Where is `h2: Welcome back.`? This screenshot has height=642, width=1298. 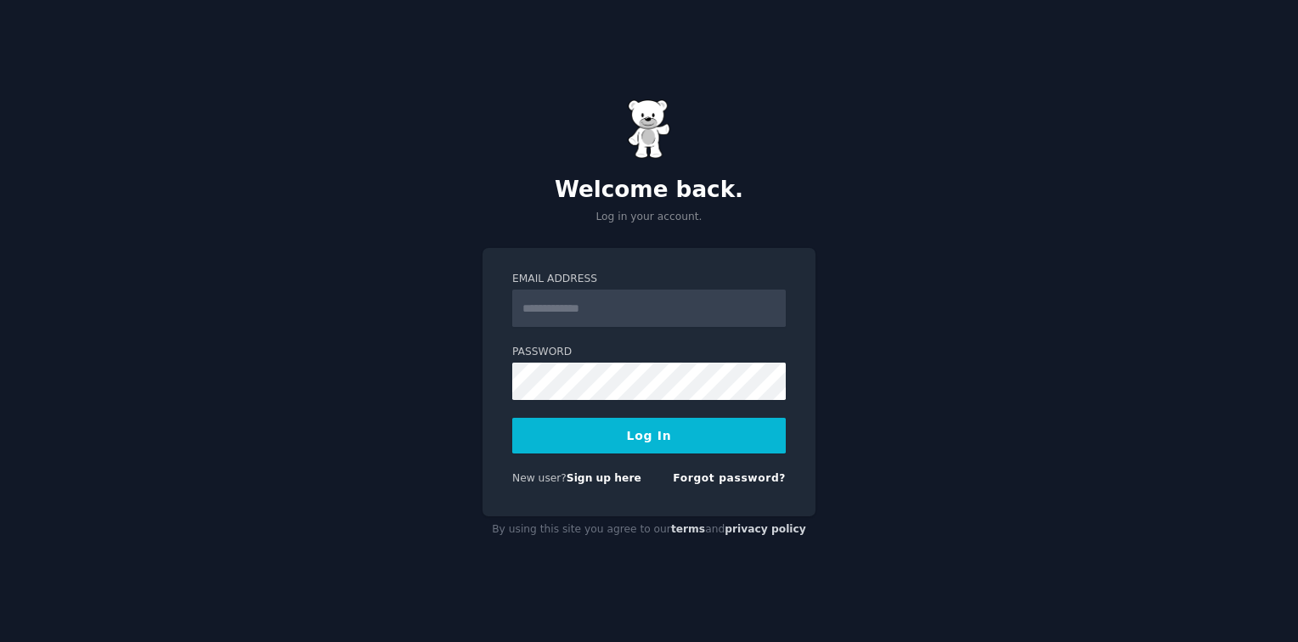 h2: Welcome back. is located at coordinates (649, 190).